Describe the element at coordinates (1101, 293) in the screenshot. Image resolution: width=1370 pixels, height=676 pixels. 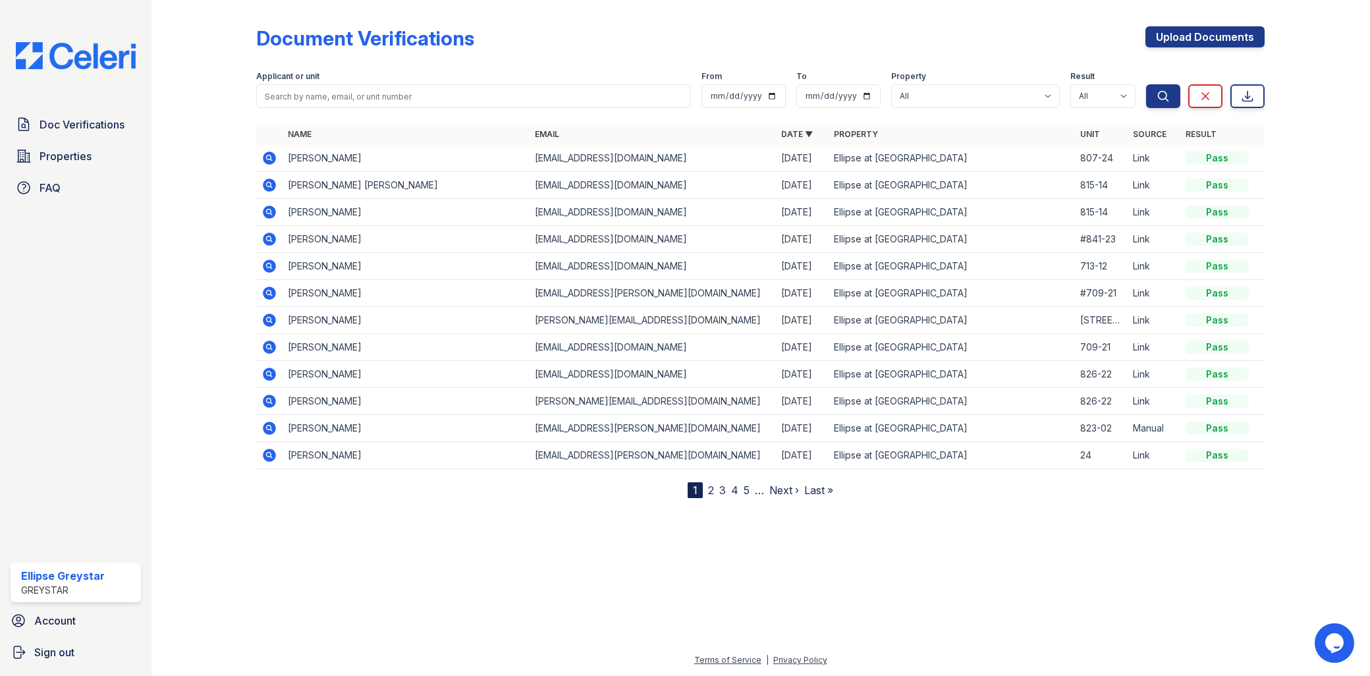
I see `td: #709-21` at that location.